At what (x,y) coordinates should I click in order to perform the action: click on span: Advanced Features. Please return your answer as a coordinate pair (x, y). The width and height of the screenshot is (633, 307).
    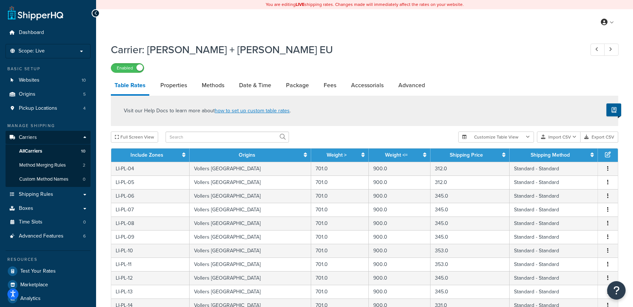
    Looking at the image, I should click on (41, 236).